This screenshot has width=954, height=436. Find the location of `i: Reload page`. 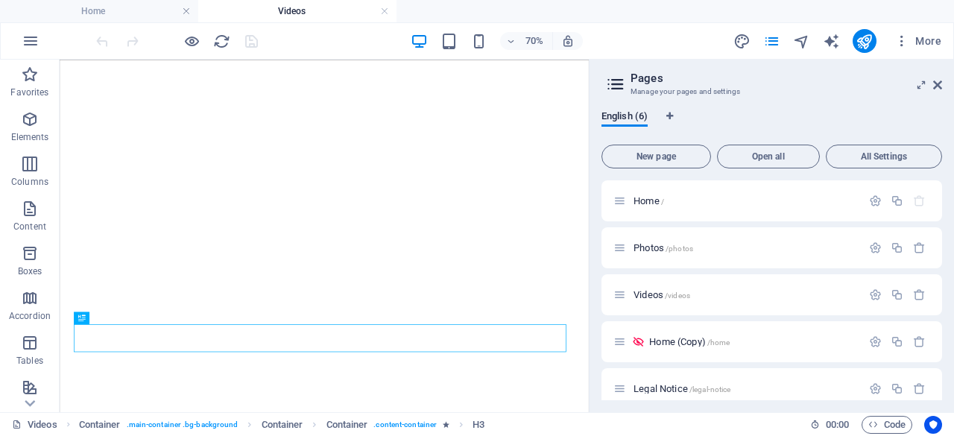

i: Reload page is located at coordinates (221, 41).